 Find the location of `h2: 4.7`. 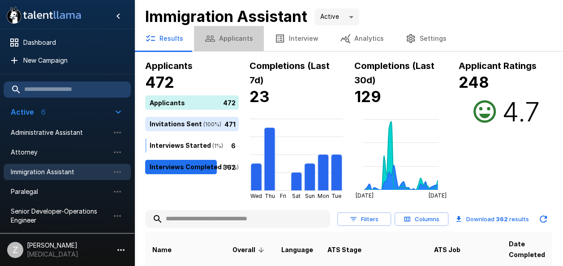

h2: 4.7 is located at coordinates (520, 111).